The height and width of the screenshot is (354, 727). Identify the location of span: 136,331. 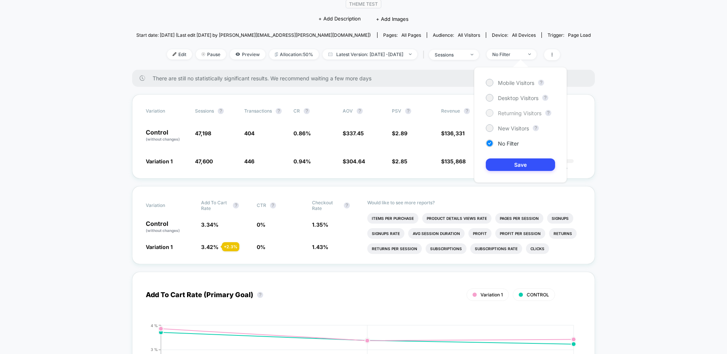
(454, 133).